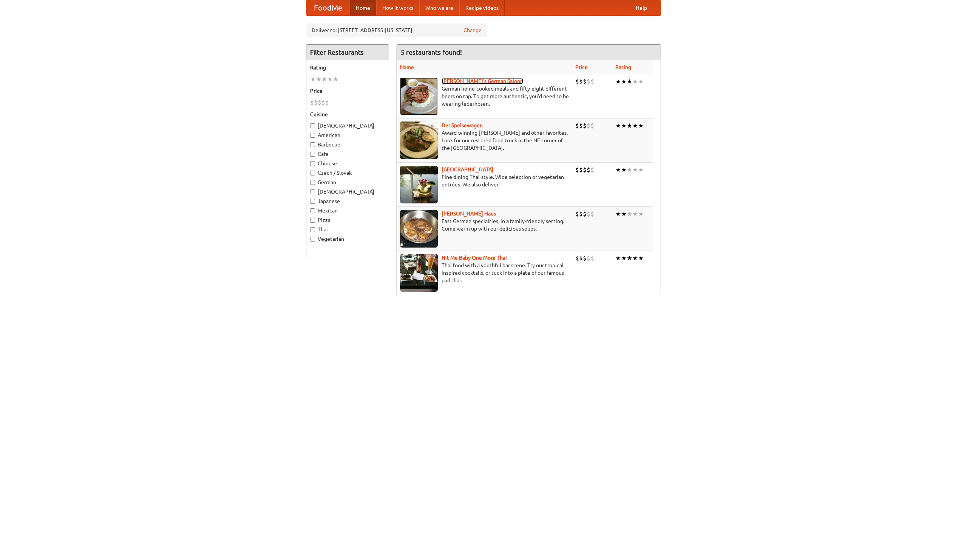 This screenshot has height=534, width=967. Describe the element at coordinates (347, 230) in the screenshot. I see `label: Thai` at that location.